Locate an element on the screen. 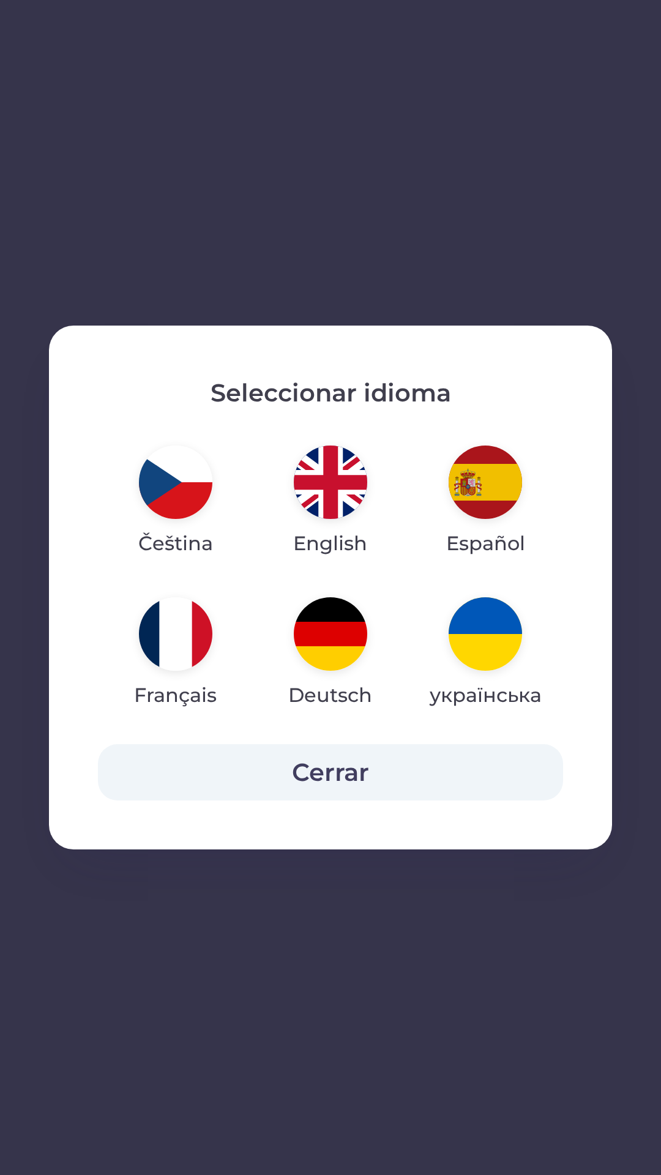  img: cs flag is located at coordinates (176, 482).